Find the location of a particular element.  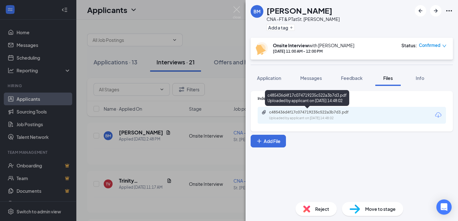

span: Application is located at coordinates (269, 78).